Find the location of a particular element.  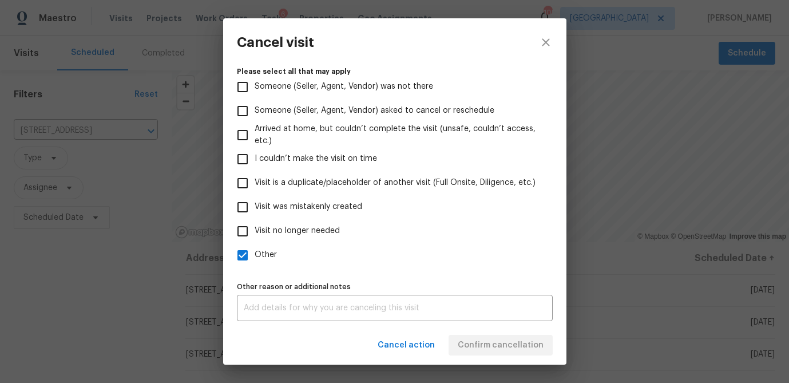

span: I couldn’t make the visit on time is located at coordinates (316, 158).